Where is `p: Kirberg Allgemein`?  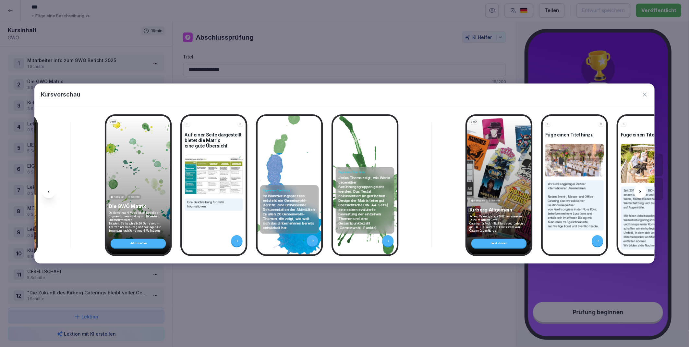
p: Kirberg Allgemein is located at coordinates (499, 209).